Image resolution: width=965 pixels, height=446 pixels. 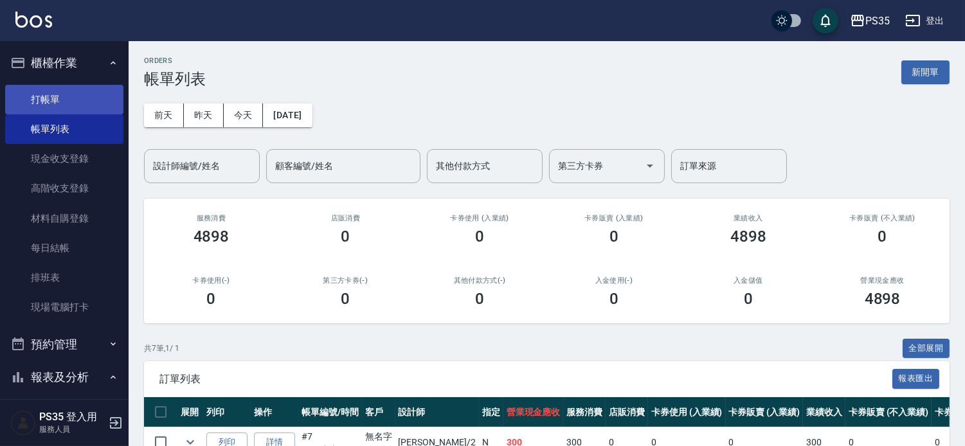 What do you see at coordinates (175, 60) in the screenshot?
I see `h2: ORDERS` at bounding box center [175, 60].